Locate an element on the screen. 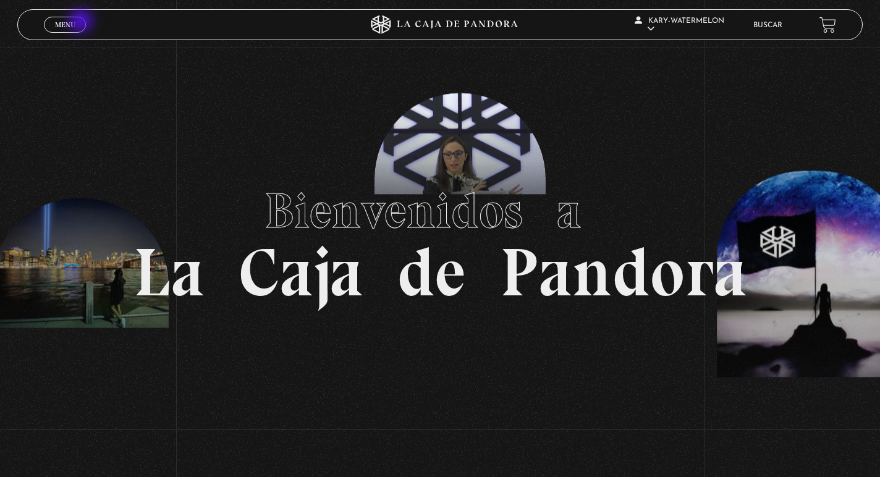 Image resolution: width=880 pixels, height=477 pixels. span: Kary-Watermelon is located at coordinates (679, 25).